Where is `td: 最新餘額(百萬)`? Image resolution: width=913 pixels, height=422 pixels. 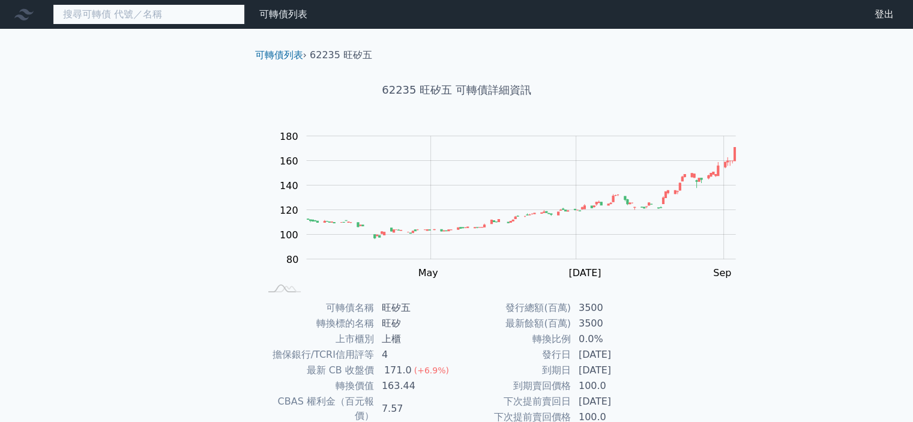
td: 最新餘額(百萬) is located at coordinates (514, 323).